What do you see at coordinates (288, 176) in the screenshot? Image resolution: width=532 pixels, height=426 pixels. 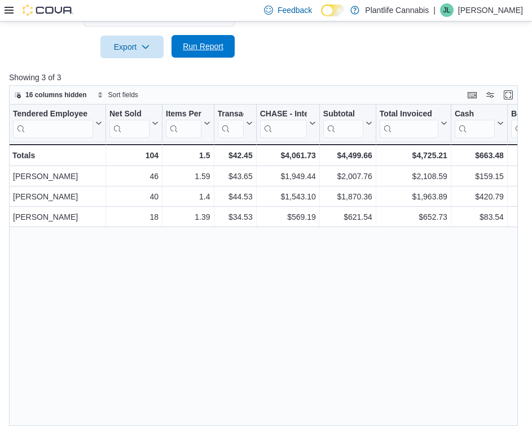 I see `div: $1,949.44` at bounding box center [288, 176].